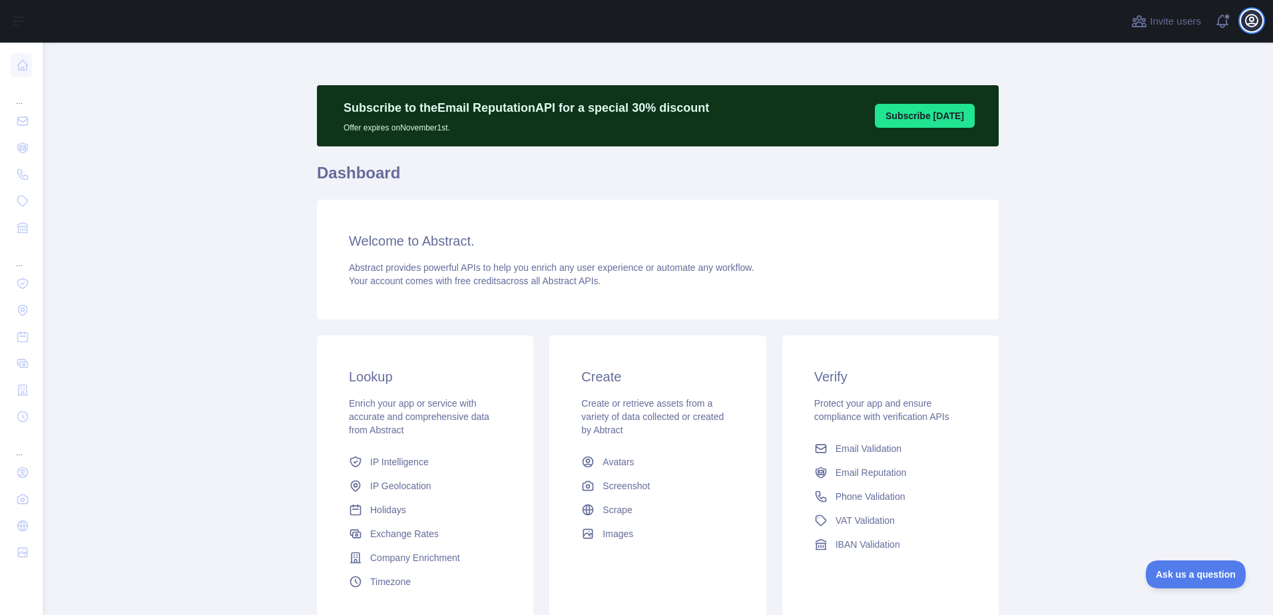 This screenshot has width=1273, height=615. What do you see at coordinates (865, 521) in the screenshot?
I see `span: VAT Validation` at bounding box center [865, 521].